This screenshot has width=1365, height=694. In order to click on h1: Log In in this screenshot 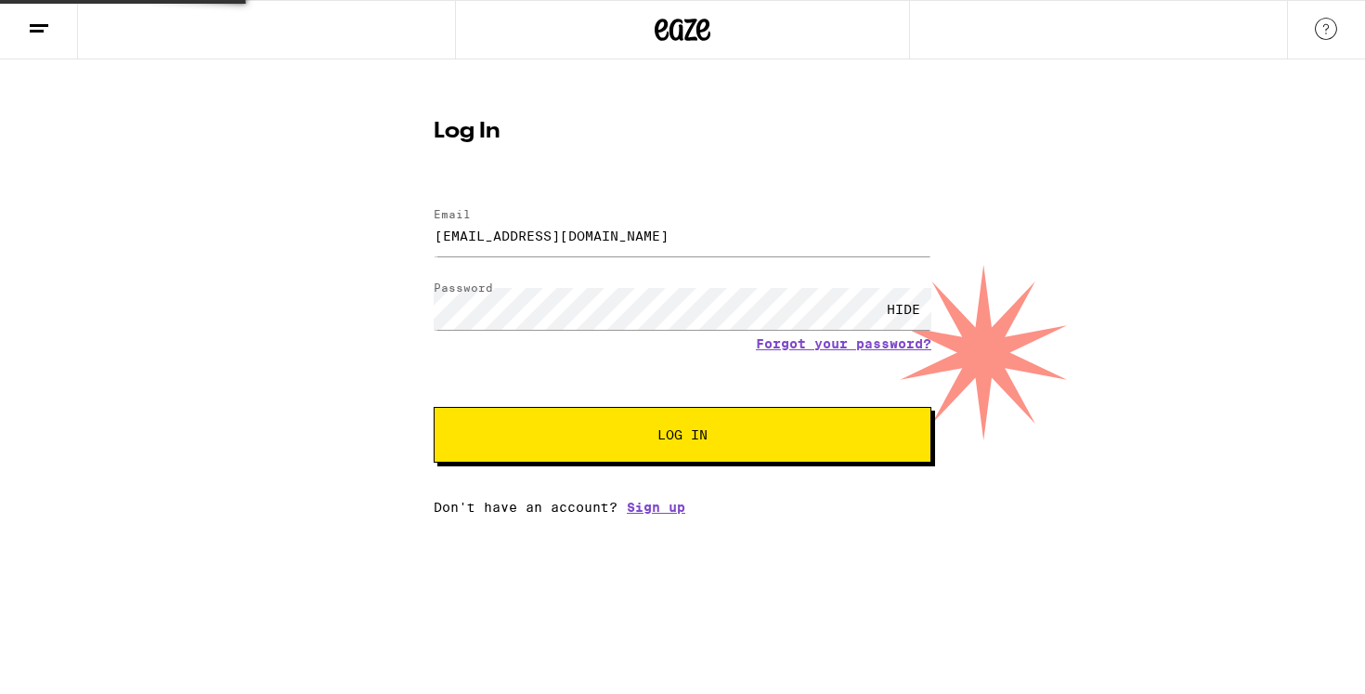, I will do `click(682, 132)`.